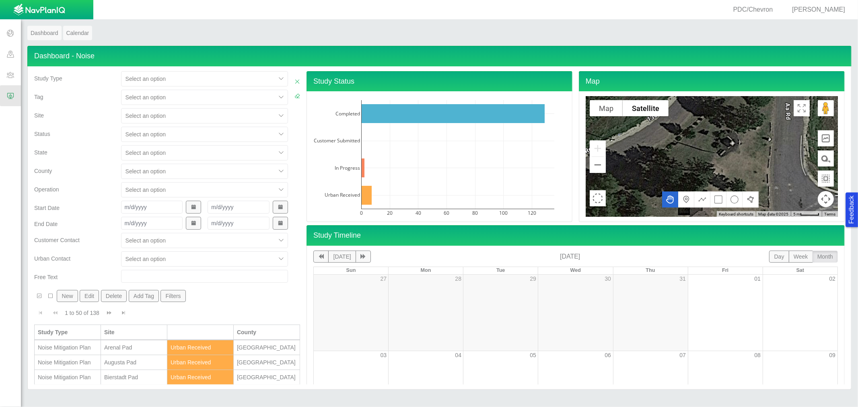 The image size is (858, 407). What do you see at coordinates (39, 97) in the screenshot?
I see `span: Tag` at bounding box center [39, 97].